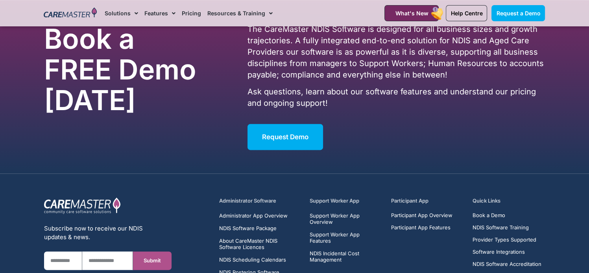 The image size is (589, 273). What do you see at coordinates (507, 240) in the screenshot?
I see `a: Provider Types Supported` at bounding box center [507, 240].